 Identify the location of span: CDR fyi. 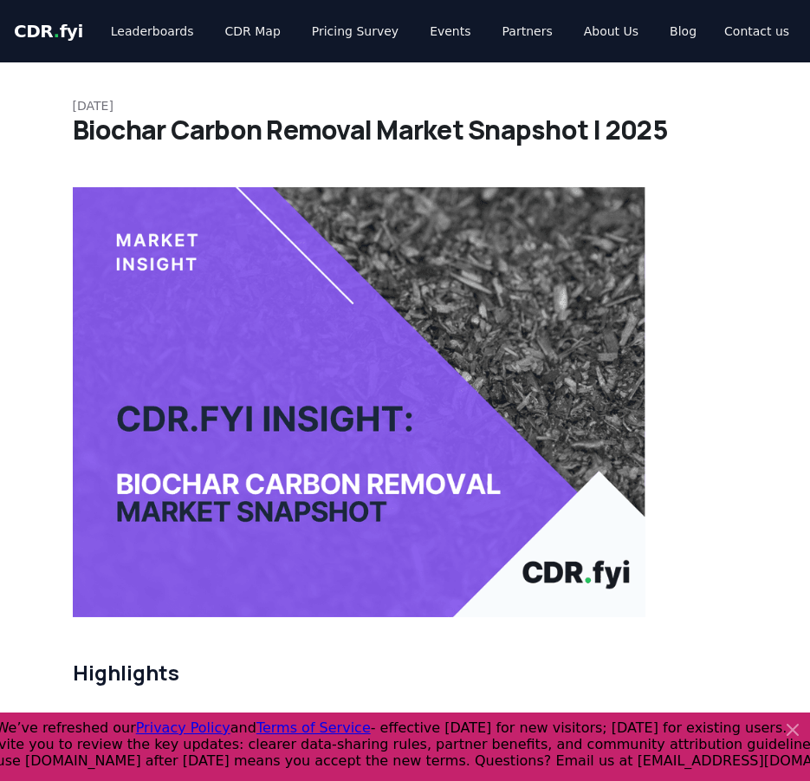
(49, 31).